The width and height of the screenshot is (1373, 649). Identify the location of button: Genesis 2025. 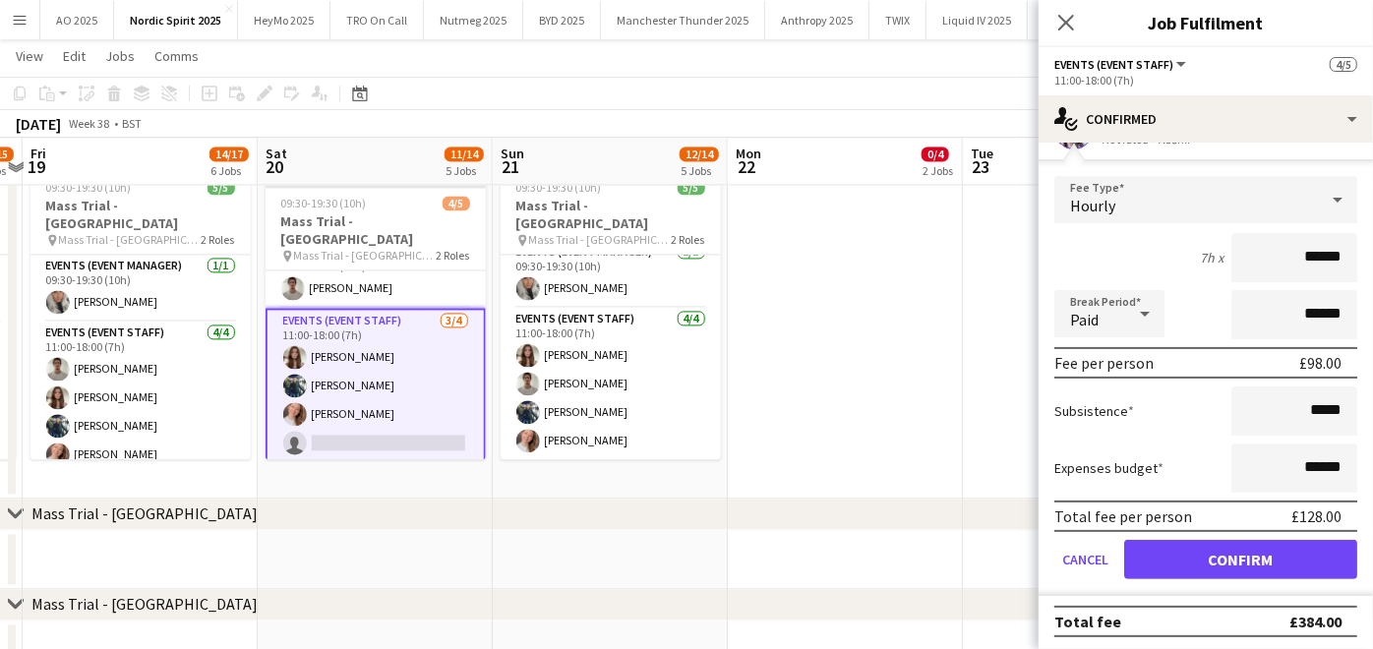
(1076, 20).